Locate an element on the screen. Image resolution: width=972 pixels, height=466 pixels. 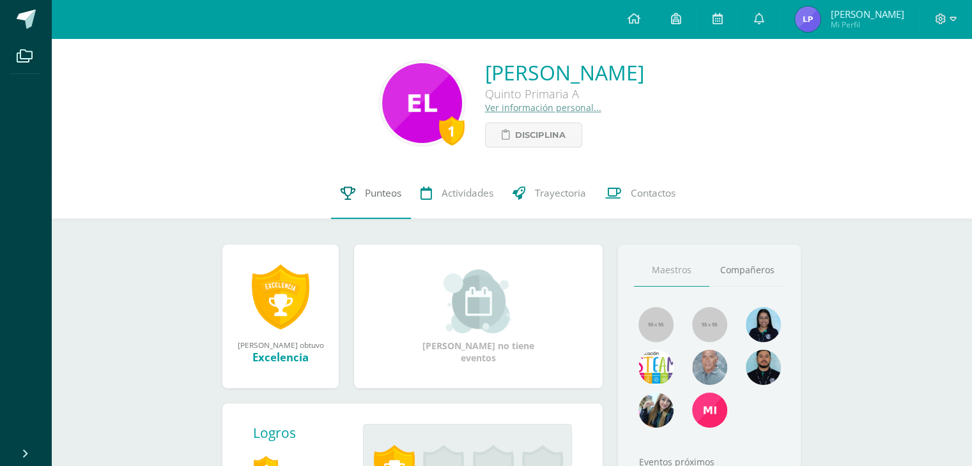
span: Actividades is located at coordinates (467, 193).